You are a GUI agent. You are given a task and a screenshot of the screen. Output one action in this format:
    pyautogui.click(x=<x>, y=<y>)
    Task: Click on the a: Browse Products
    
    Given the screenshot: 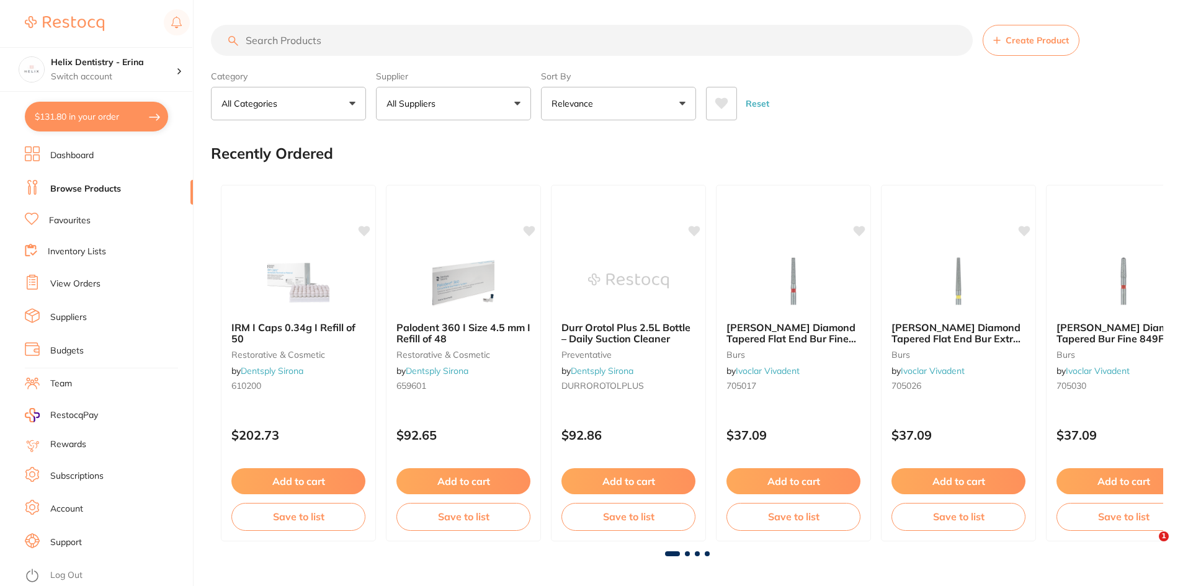 What is the action you would take?
    pyautogui.click(x=86, y=189)
    